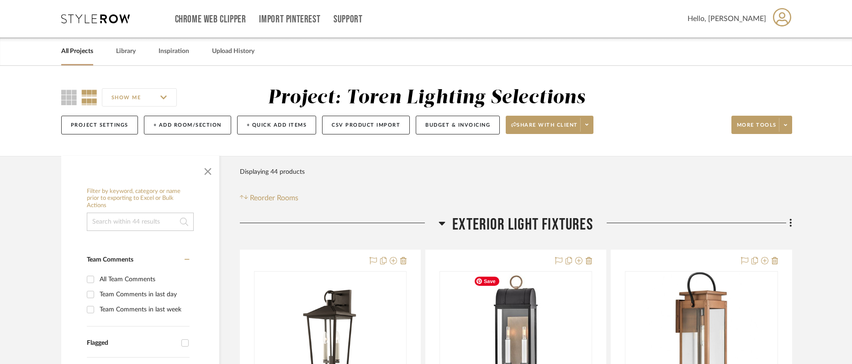 The height and width of the screenshot is (364, 852). Describe the element at coordinates (756, 128) in the screenshot. I see `span: More tools` at that location.